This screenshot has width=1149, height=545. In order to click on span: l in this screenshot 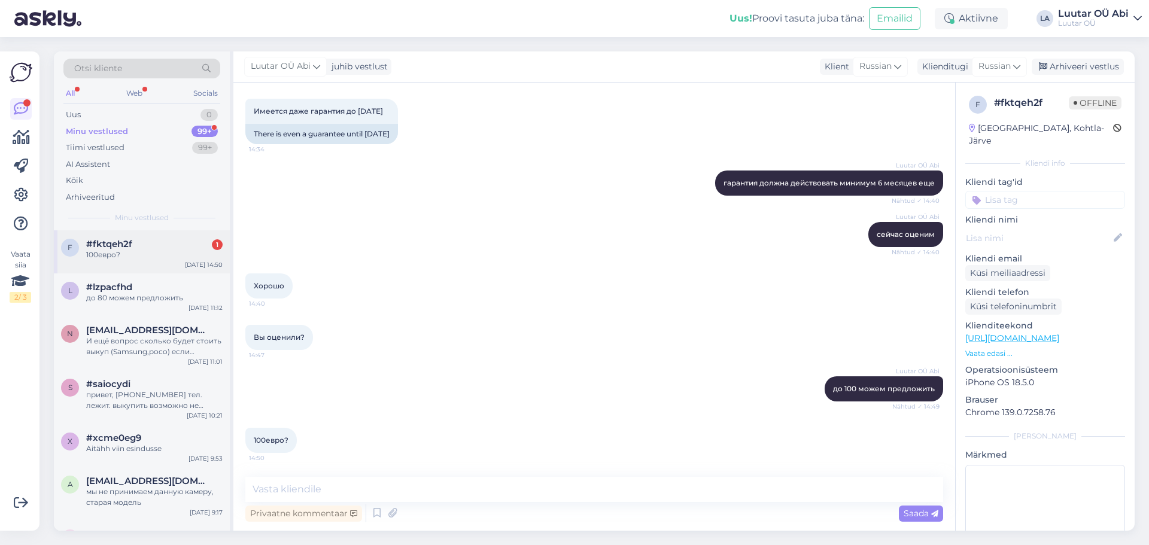, I will do `click(70, 290)`.